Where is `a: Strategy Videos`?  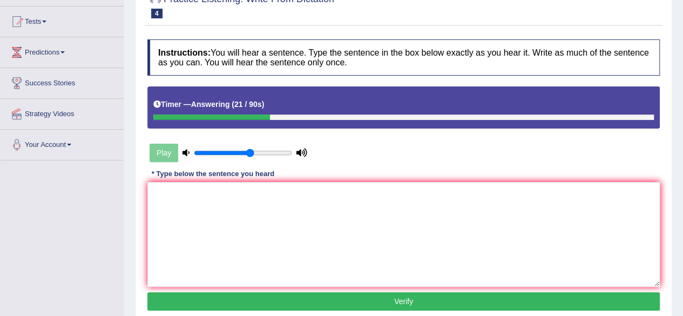
a: Strategy Videos is located at coordinates (62, 112).